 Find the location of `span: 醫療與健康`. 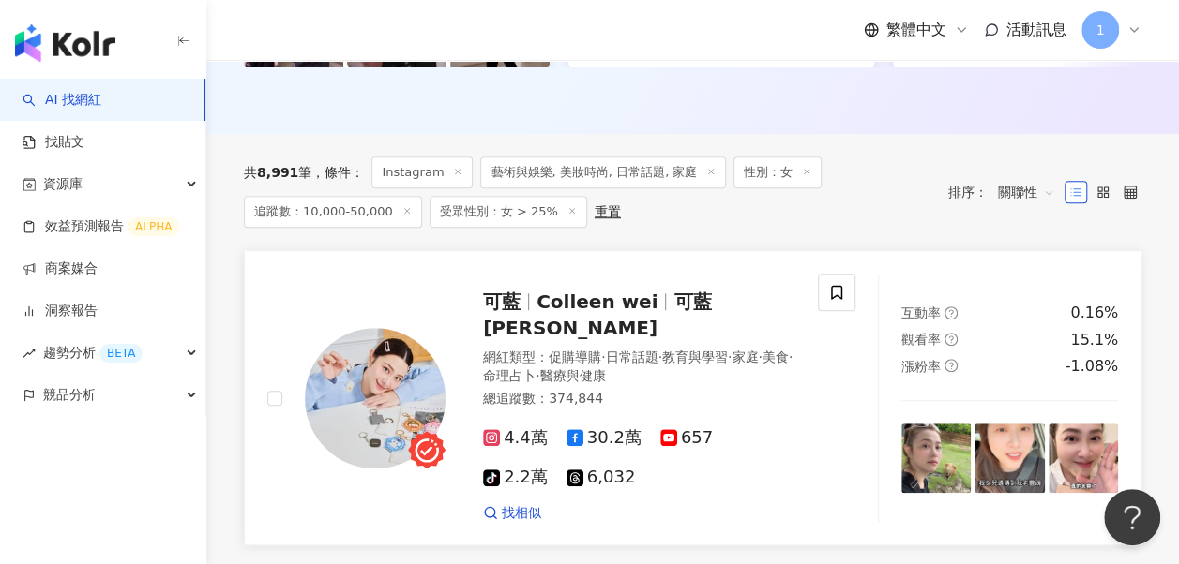

span: 醫療與健康 is located at coordinates (572, 376).